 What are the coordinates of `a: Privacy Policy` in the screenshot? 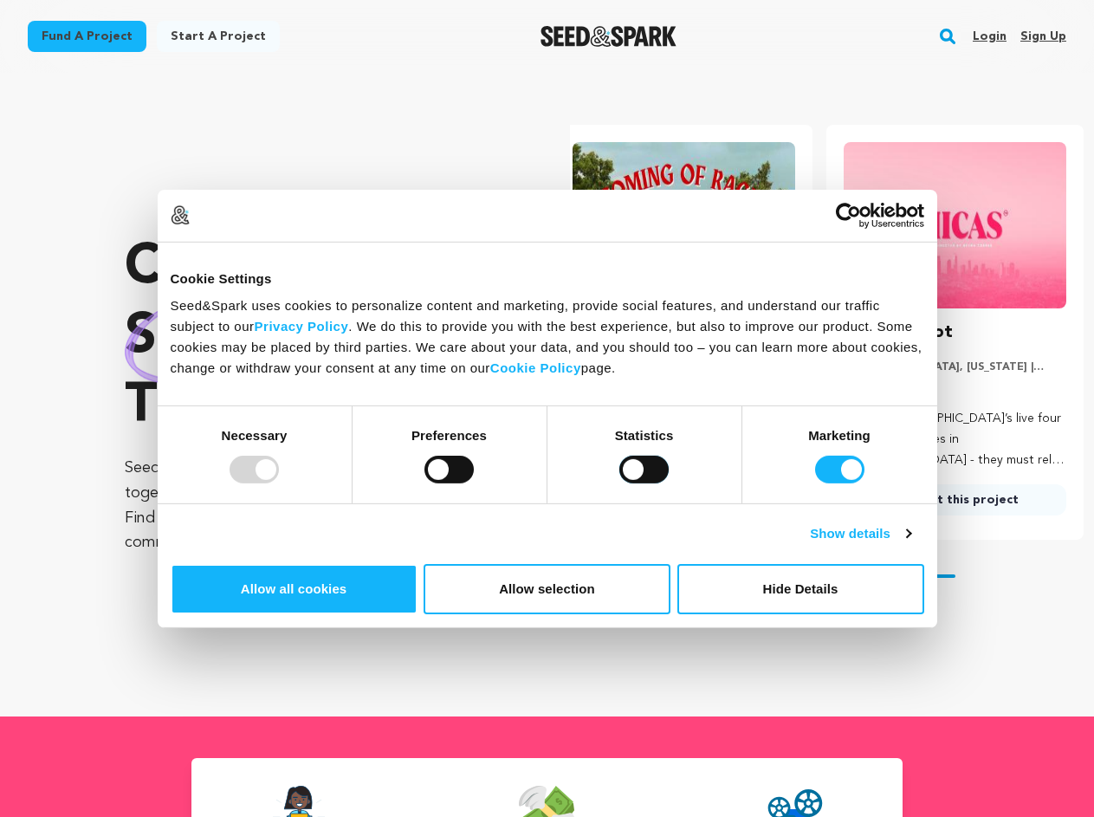 It's located at (301, 326).